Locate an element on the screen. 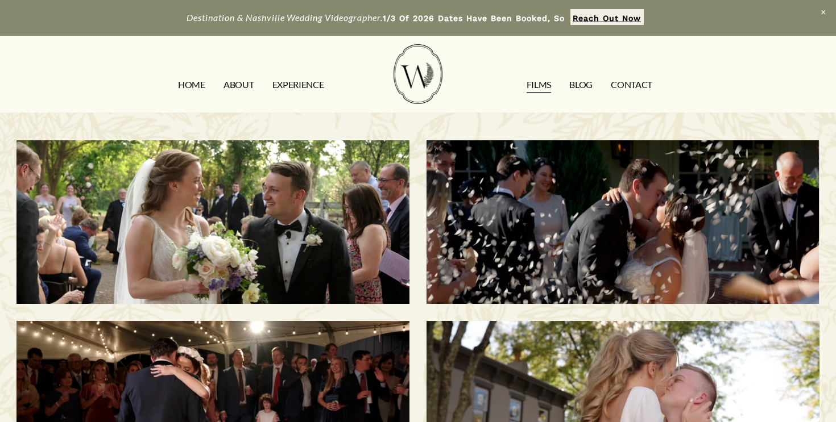  strong: Reach Out Now is located at coordinates (606, 18).